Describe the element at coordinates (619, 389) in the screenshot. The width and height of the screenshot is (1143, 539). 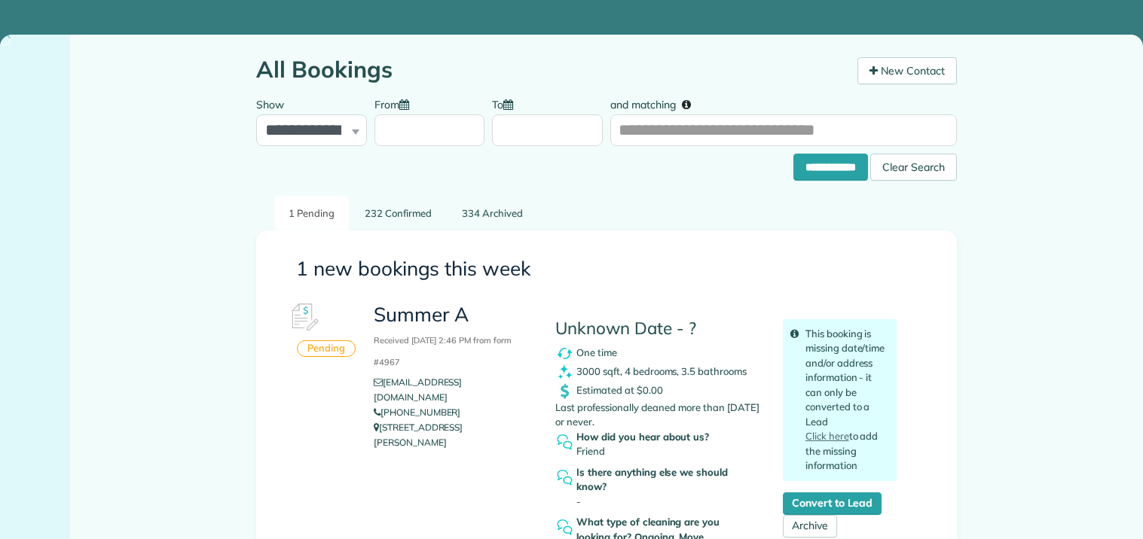
I see `span: Estimated at $0.00` at that location.